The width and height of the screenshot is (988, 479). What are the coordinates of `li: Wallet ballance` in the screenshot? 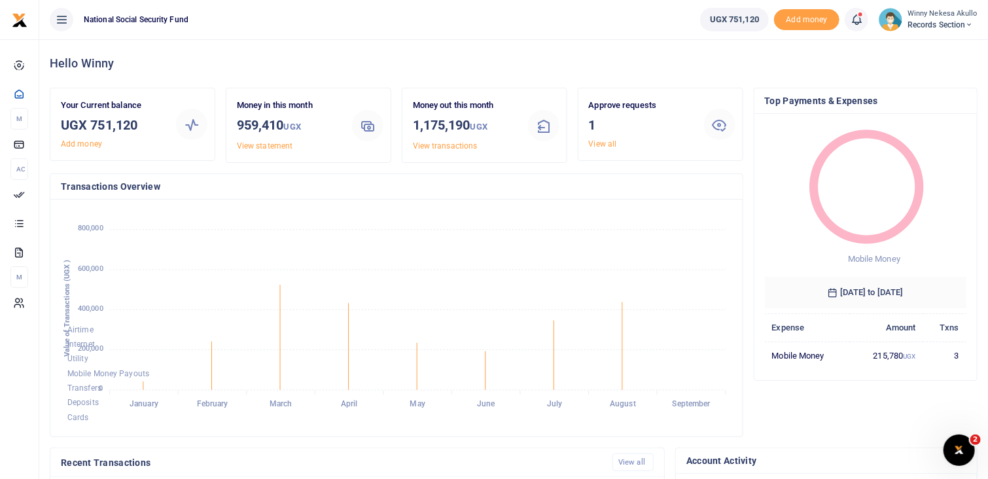 It's located at (734, 20).